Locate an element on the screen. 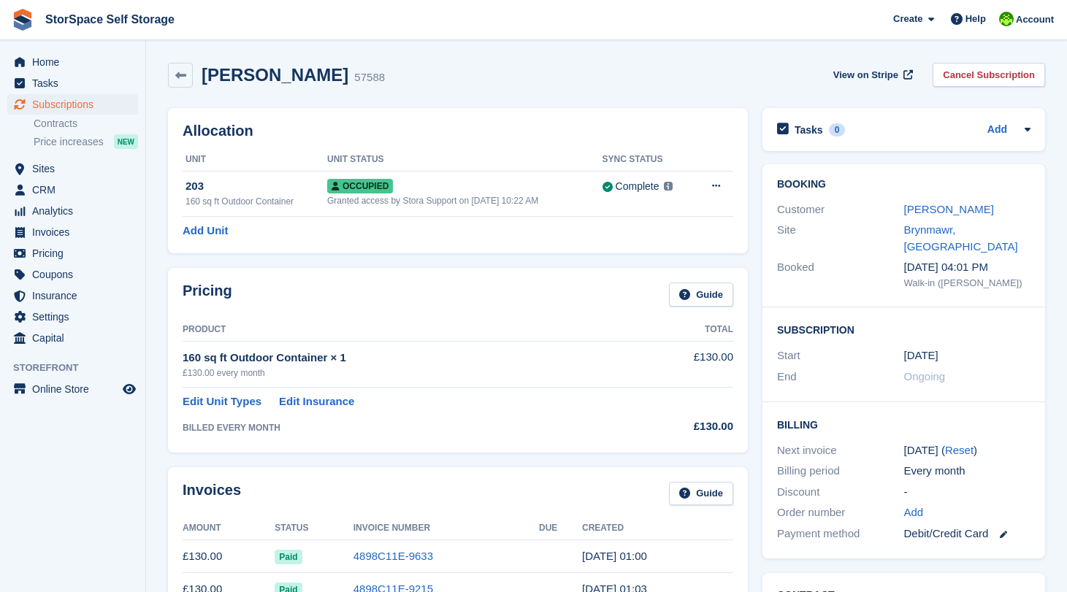 The image size is (1067, 592). div: Booked is located at coordinates (841, 275).